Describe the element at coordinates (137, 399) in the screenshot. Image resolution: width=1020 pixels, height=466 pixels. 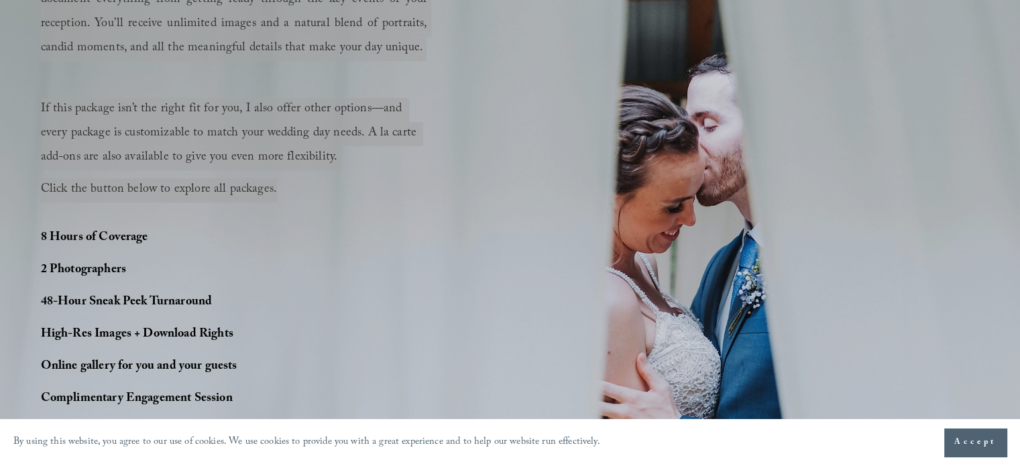
I see `strong: Complimentary Engagement Session` at that location.